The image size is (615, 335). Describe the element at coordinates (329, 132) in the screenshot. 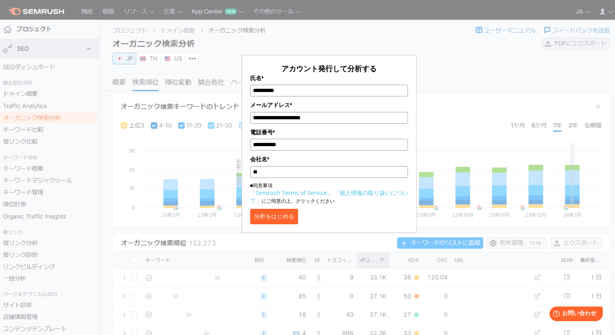

I see `label: 電話番号*` at that location.